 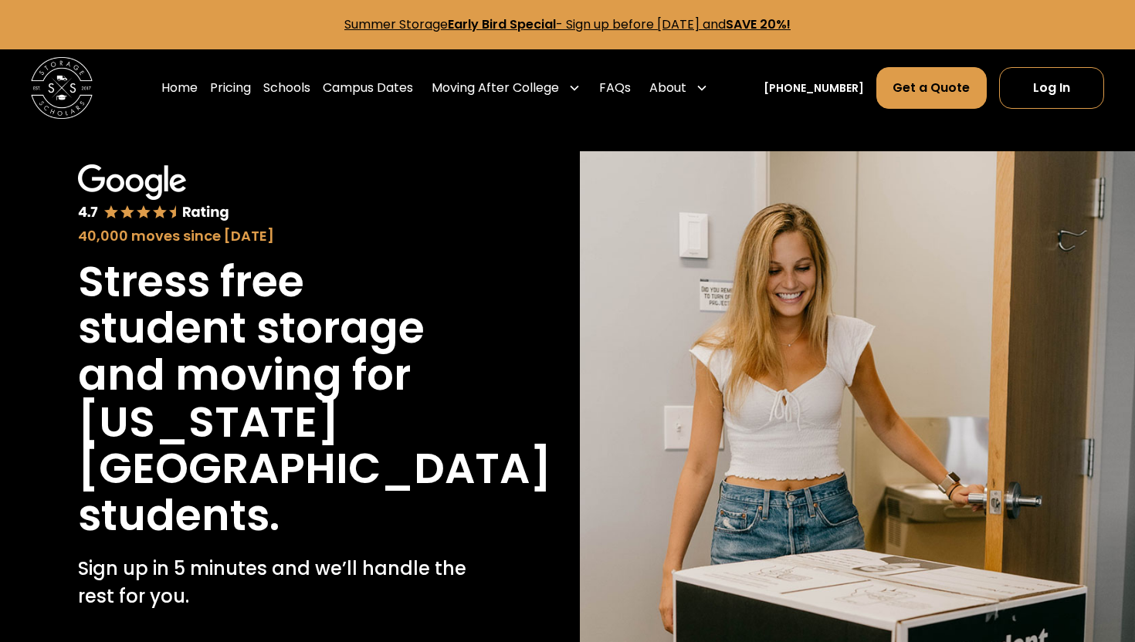 What do you see at coordinates (368, 88) in the screenshot?
I see `a: Campus Dates` at bounding box center [368, 88].